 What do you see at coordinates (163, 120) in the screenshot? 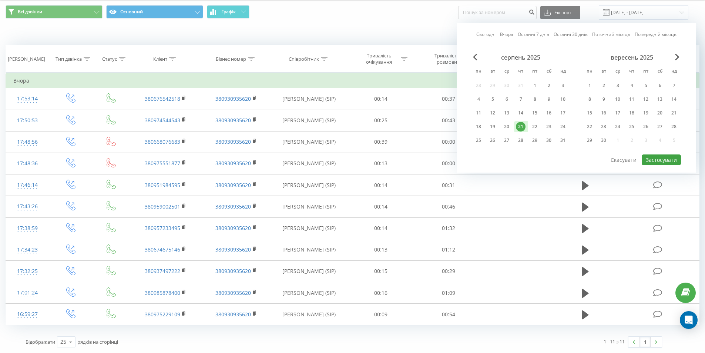
I see `a: 380974544543` at bounding box center [163, 120].